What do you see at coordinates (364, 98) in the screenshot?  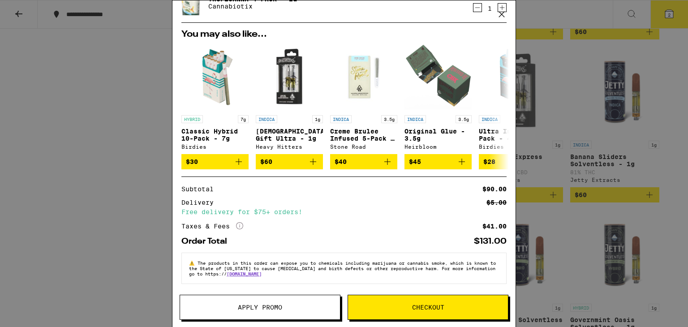 I see `a: Open page for Creme Brulee Infused 5-Pack - 3.5g from Stone Road` at bounding box center [364, 98].